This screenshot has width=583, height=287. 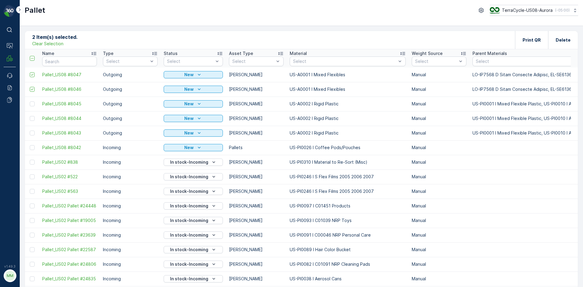 What do you see at coordinates (298, 53) in the screenshot?
I see `p: Material` at bounding box center [298, 53].